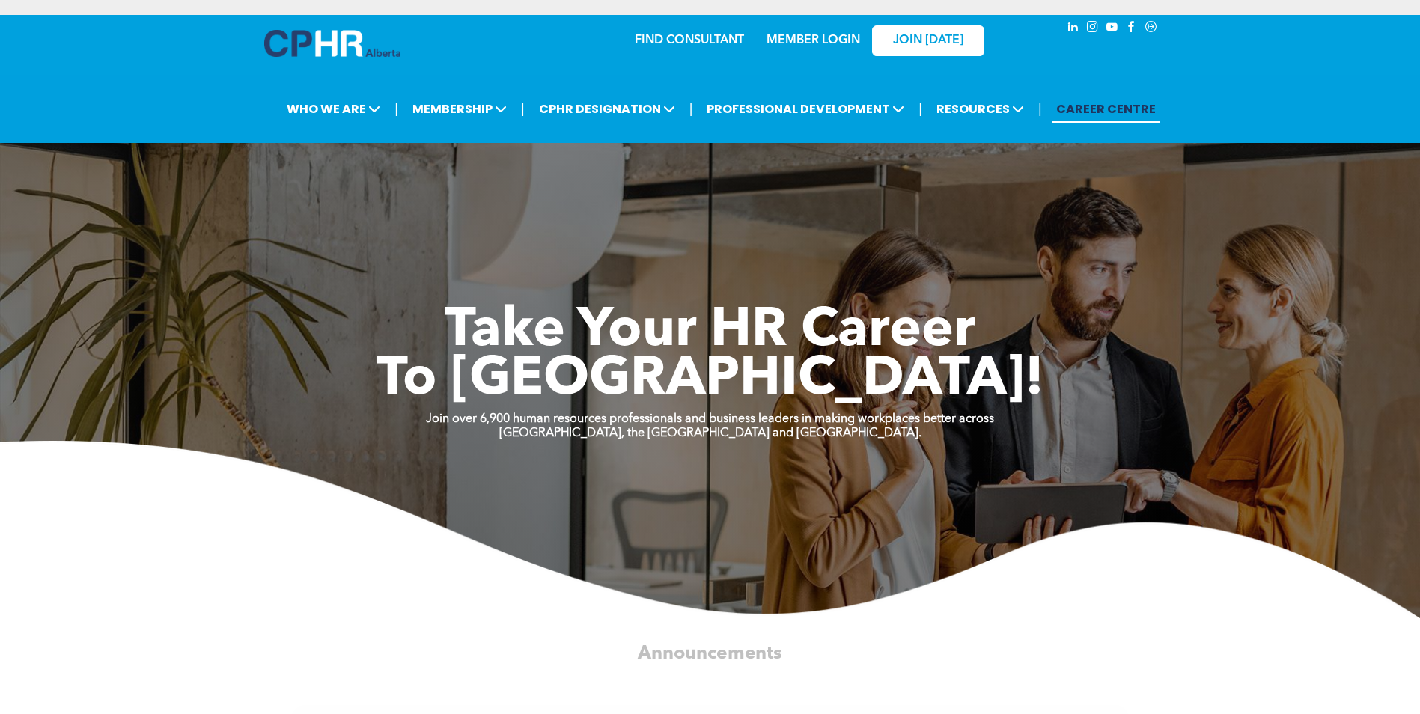 Image resolution: width=1420 pixels, height=714 pixels. Describe the element at coordinates (813, 40) in the screenshot. I see `a: MEMBER LOGIN` at that location.